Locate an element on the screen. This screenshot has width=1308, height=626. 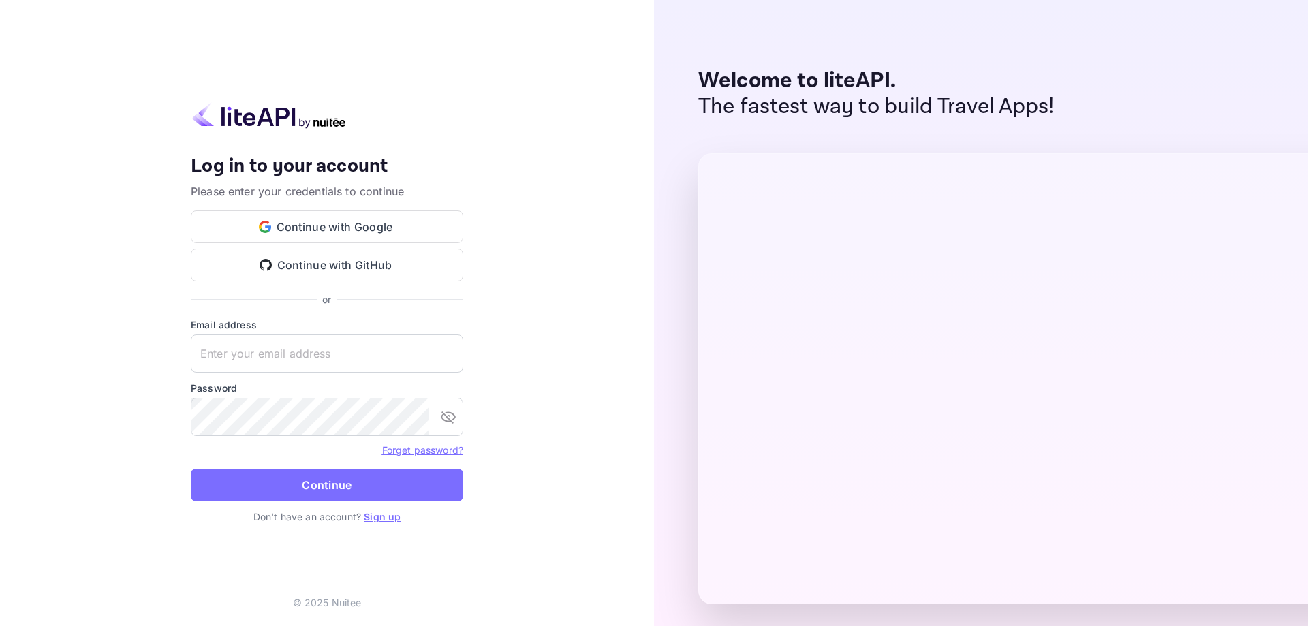
input: Enter your email address is located at coordinates (327, 354).